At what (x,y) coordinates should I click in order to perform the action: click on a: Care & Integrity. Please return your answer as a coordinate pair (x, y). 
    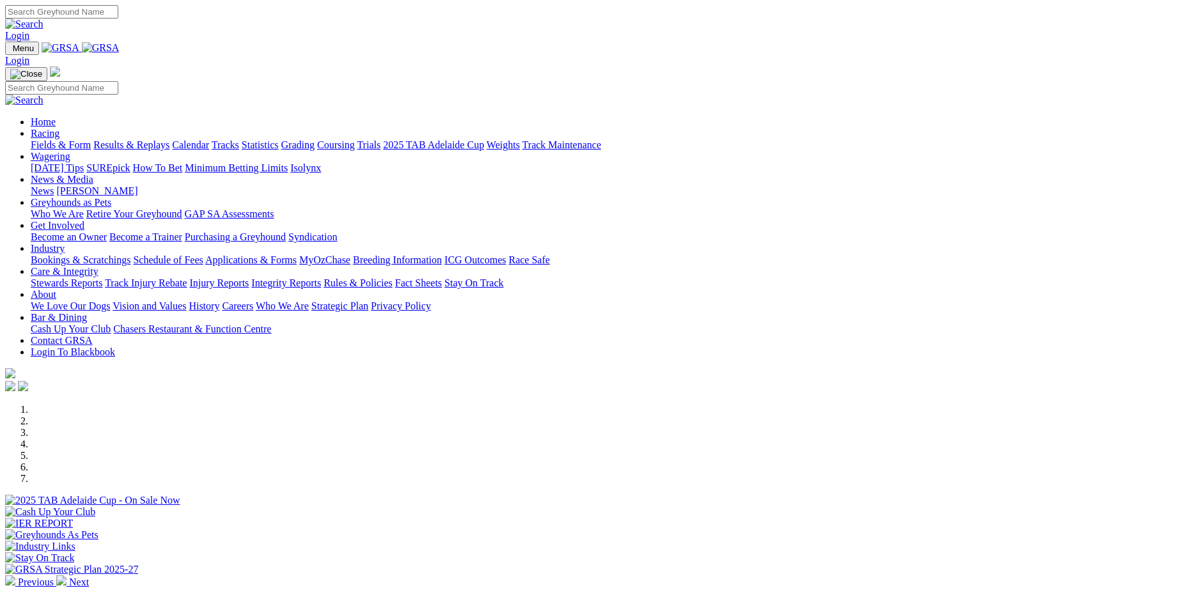
    Looking at the image, I should click on (65, 271).